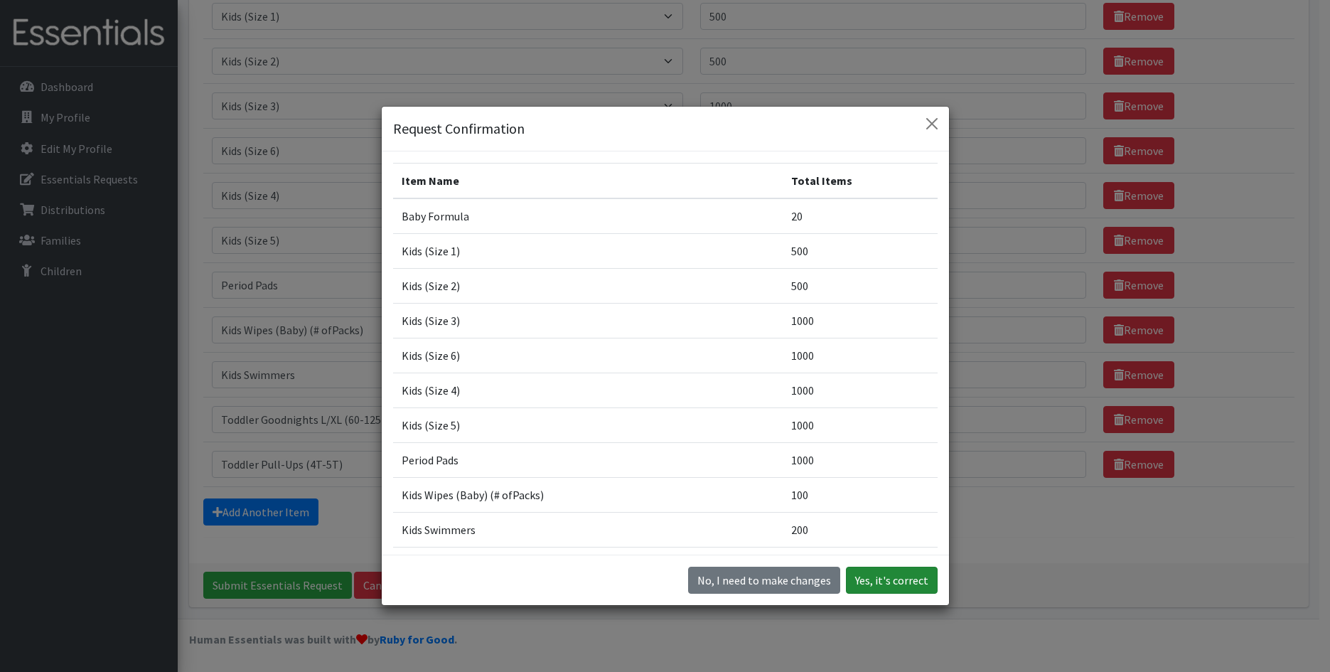 The height and width of the screenshot is (672, 1330). I want to click on td: Period Pads, so click(588, 460).